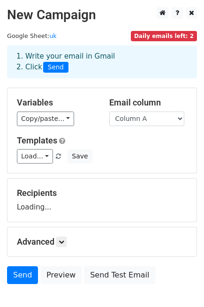  Describe the element at coordinates (163, 36) in the screenshot. I see `span: Daily emails left: 2` at that location.